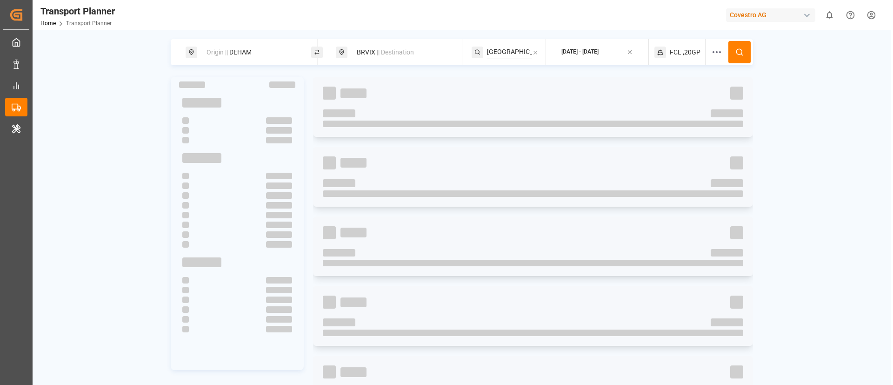  What do you see at coordinates (78, 11) in the screenshot?
I see `div: Transport Planner` at bounding box center [78, 11].